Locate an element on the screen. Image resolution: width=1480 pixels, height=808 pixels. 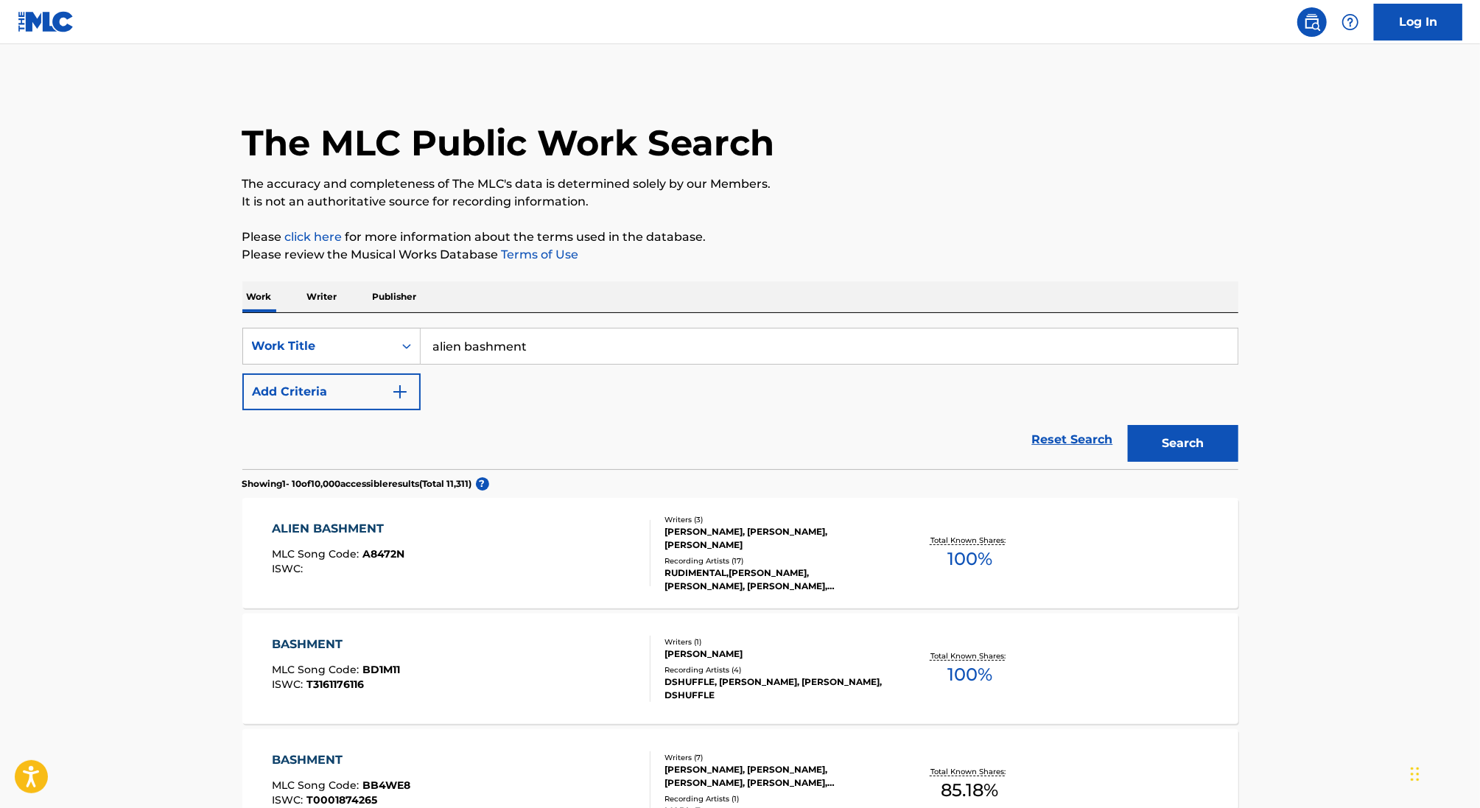
span: T3161176116 is located at coordinates (335, 684).